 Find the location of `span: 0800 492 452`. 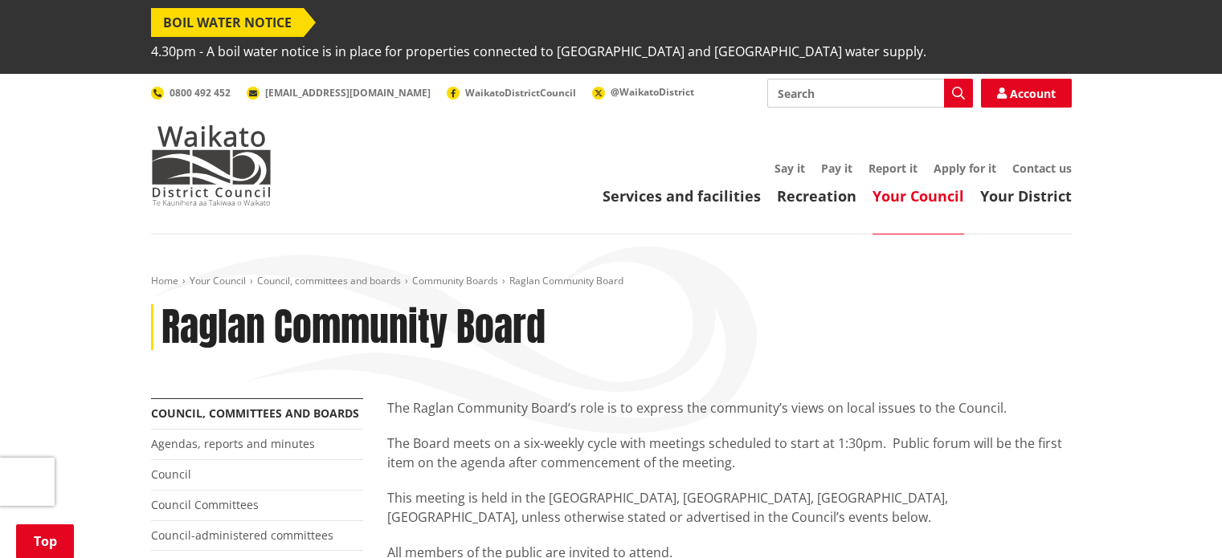

span: 0800 492 452 is located at coordinates (200, 92).